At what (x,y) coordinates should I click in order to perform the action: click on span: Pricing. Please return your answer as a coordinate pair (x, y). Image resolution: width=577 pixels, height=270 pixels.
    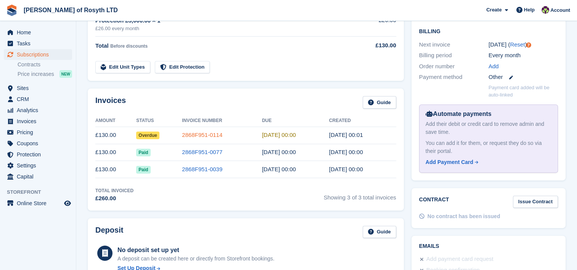
    Looking at the image, I should click on (40, 132).